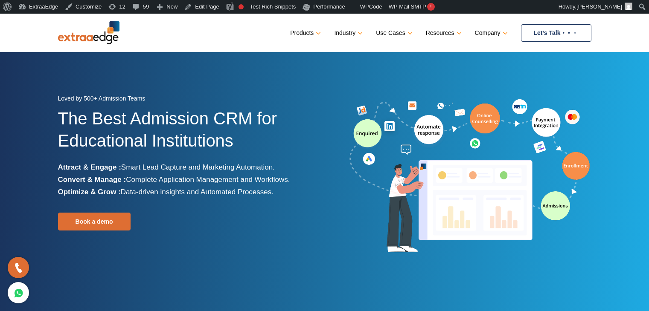 The height and width of the screenshot is (311, 649). What do you see at coordinates (94, 222) in the screenshot?
I see `a: Book a demo` at bounding box center [94, 222].